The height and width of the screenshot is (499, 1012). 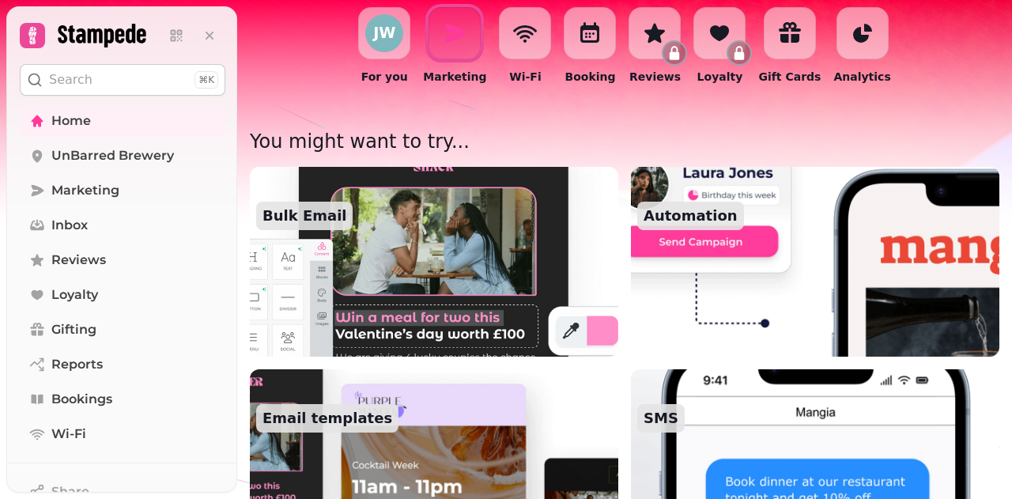 I want to click on p: Bulk Email, so click(x=304, y=216).